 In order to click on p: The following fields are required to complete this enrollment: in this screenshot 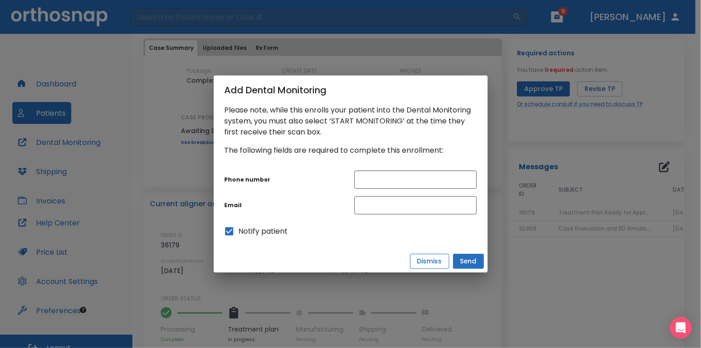, I will do `click(351, 150)`.